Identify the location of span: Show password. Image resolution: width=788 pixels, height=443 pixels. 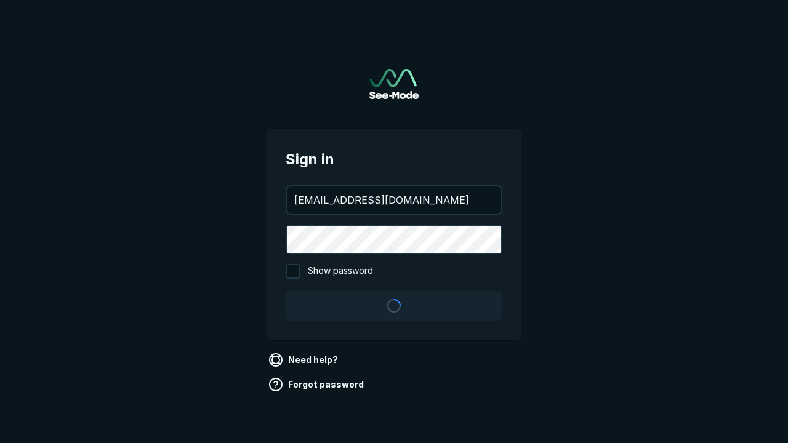
(340, 271).